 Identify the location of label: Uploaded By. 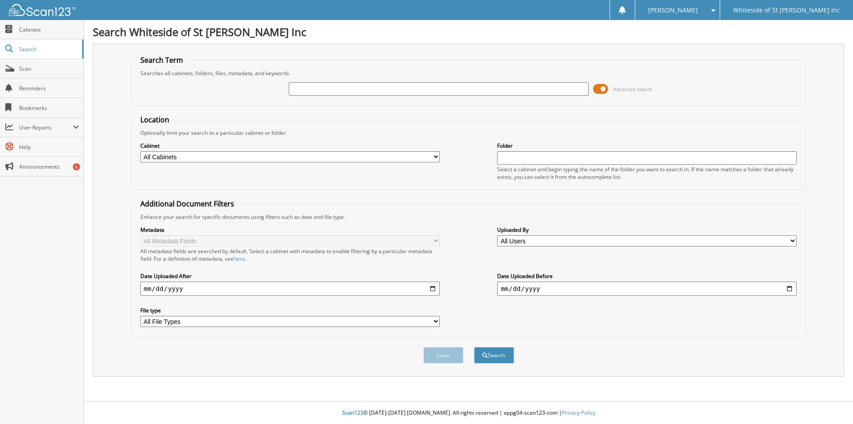
(647, 229).